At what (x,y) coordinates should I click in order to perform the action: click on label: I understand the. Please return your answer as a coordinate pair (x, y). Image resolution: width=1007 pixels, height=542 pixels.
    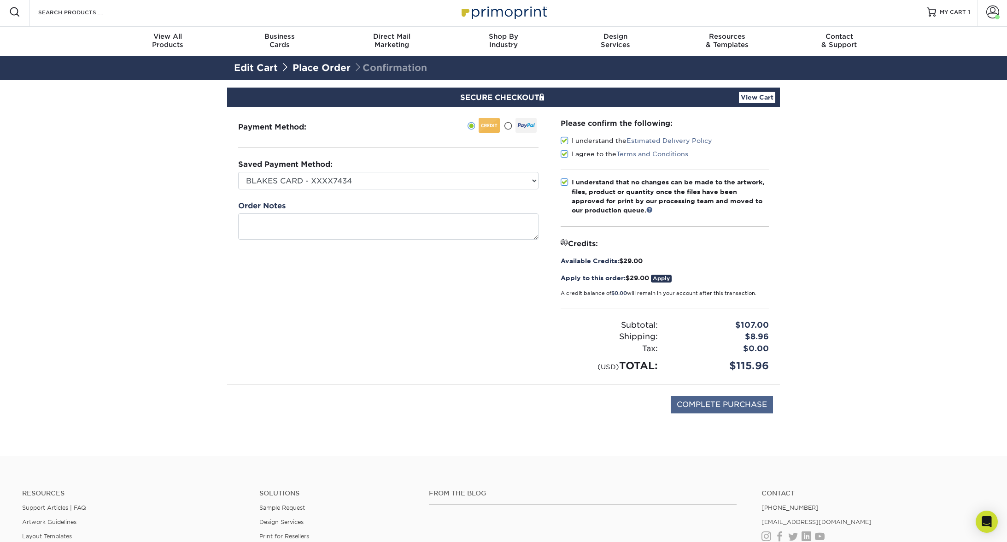
    Looking at the image, I should click on (636, 141).